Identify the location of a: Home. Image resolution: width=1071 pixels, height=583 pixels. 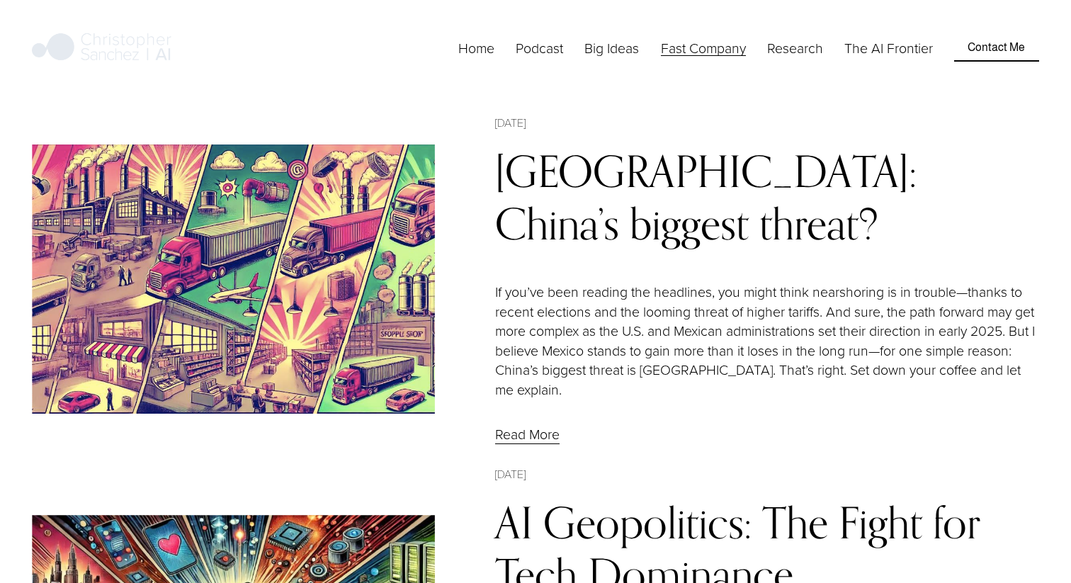
(476, 47).